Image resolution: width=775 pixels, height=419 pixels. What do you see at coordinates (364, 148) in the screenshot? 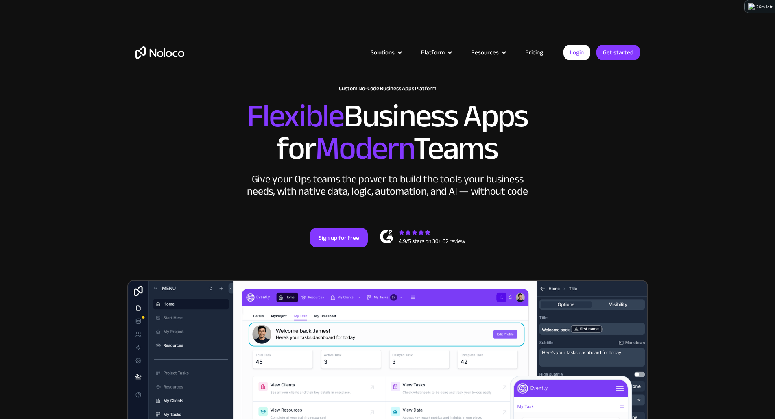
I see `span: Modern` at bounding box center [364, 148].